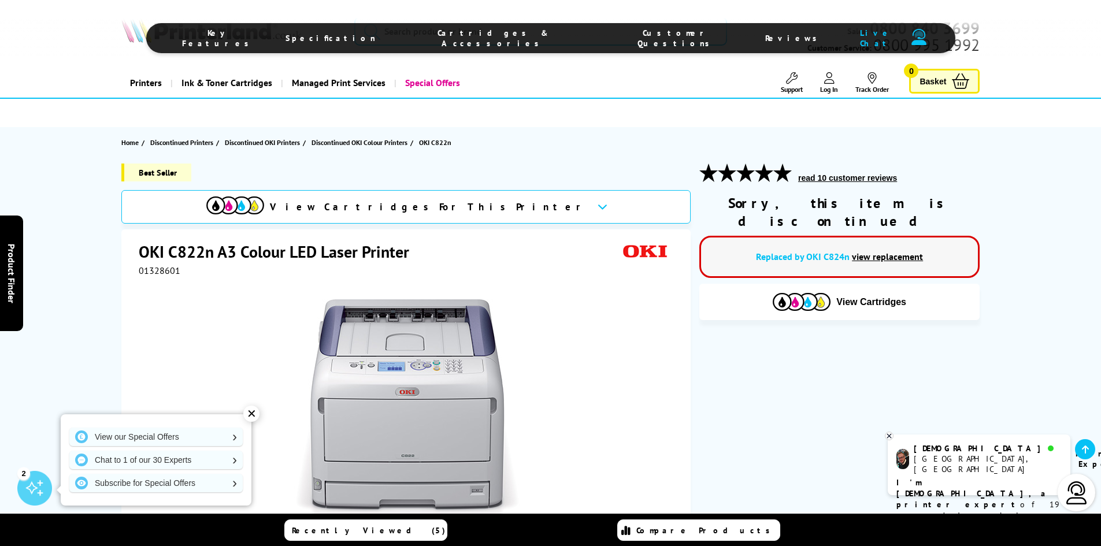 This screenshot has width=1101, height=546. Describe the element at coordinates (801, 302) in the screenshot. I see `img: Cartridges` at that location.